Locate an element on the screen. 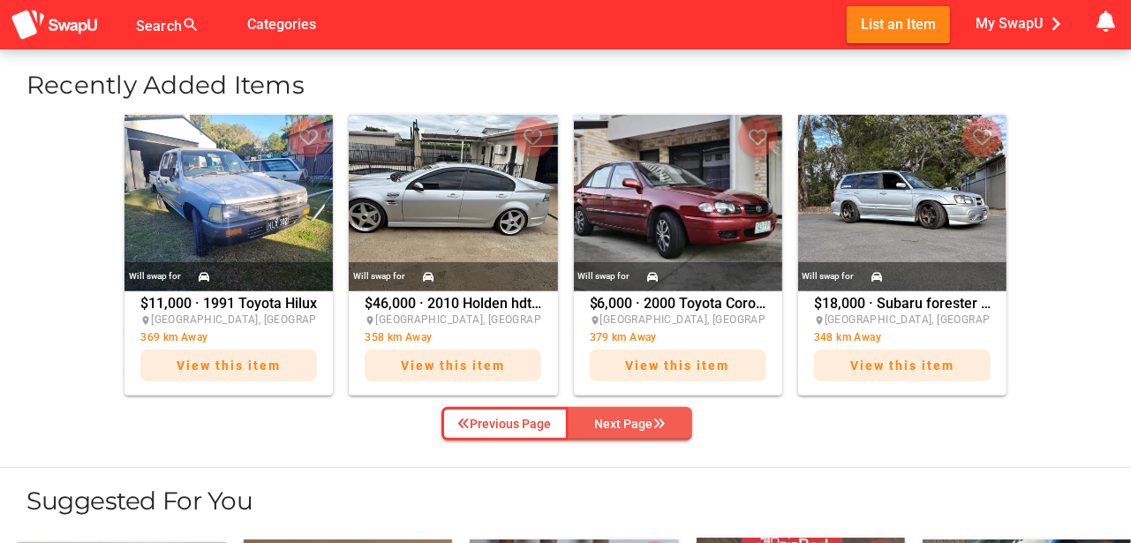 The width and height of the screenshot is (1131, 543). img: nicholas.robertson%2Bfacebook%40swapu.com.au%2F759554766478796%2F759554766478796-photo-0.jpg is located at coordinates (902, 203).